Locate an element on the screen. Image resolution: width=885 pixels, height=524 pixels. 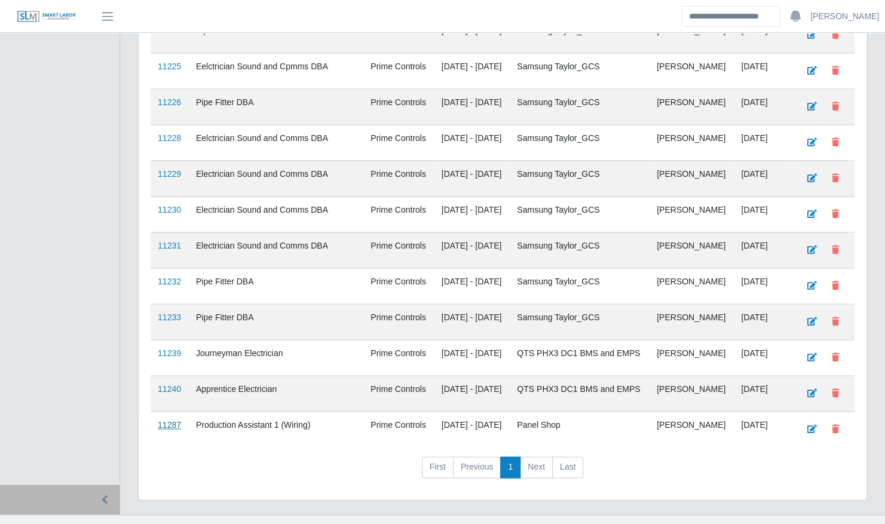
a: 11287 is located at coordinates (169, 425).